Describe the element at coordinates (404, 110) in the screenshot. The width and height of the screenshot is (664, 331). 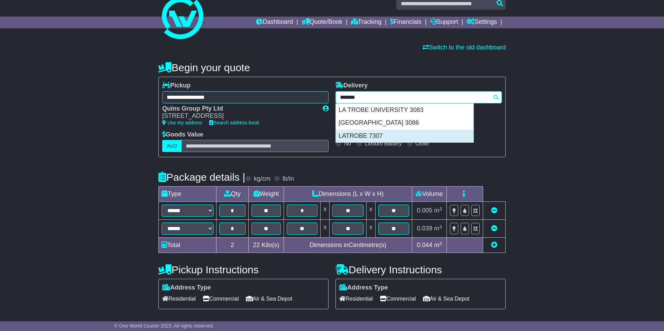
I see `div: LA TROBE UNIVERSITY 3083` at that location.